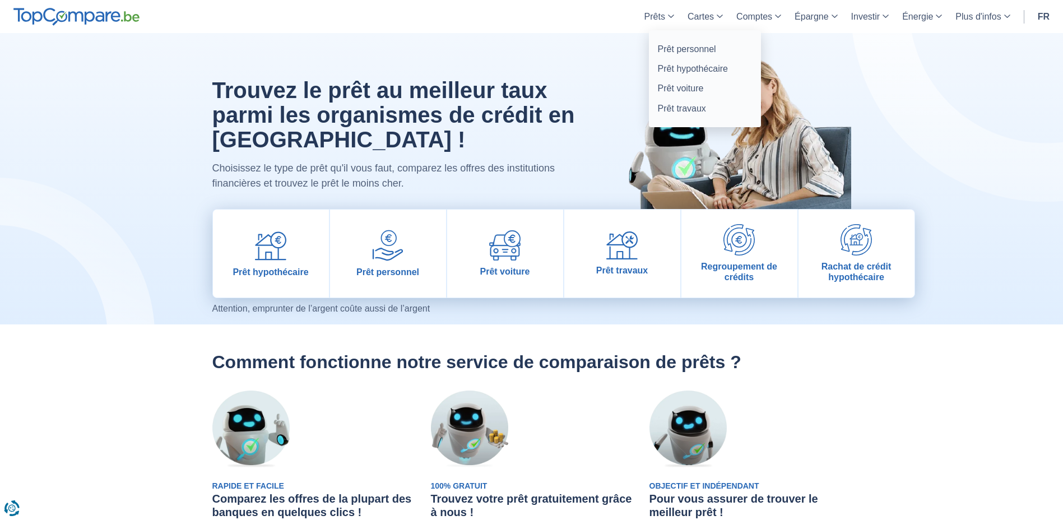 The height and width of the screenshot is (520, 1063). Describe the element at coordinates (532, 362) in the screenshot. I see `h2: Comment fonctionne notre service de comparaison de prêts ?` at that location.